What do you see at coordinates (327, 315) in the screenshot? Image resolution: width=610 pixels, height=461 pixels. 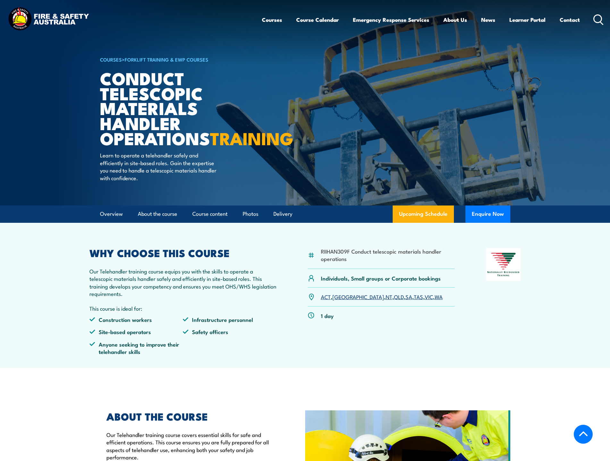 I see `p: 1 day` at bounding box center [327, 315].